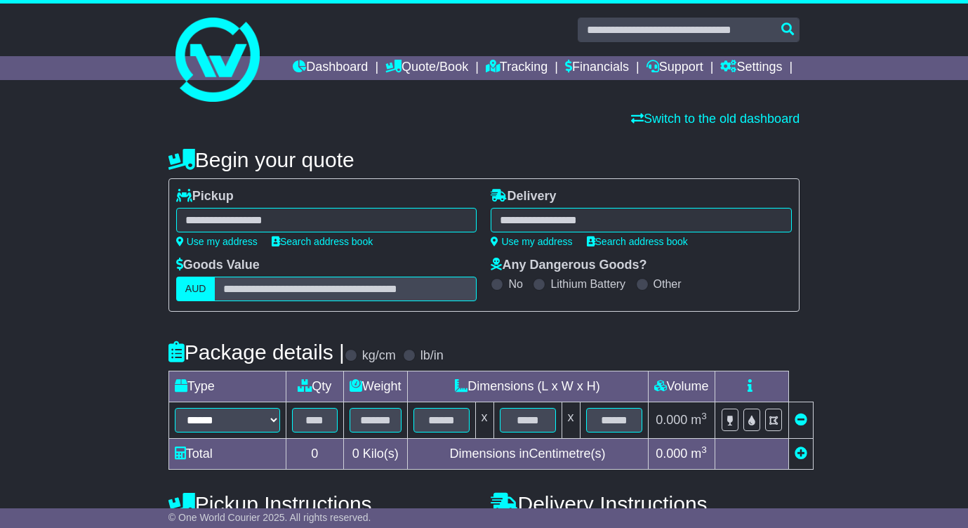 This screenshot has width=968, height=528. I want to click on label: Lithium Battery, so click(587, 283).